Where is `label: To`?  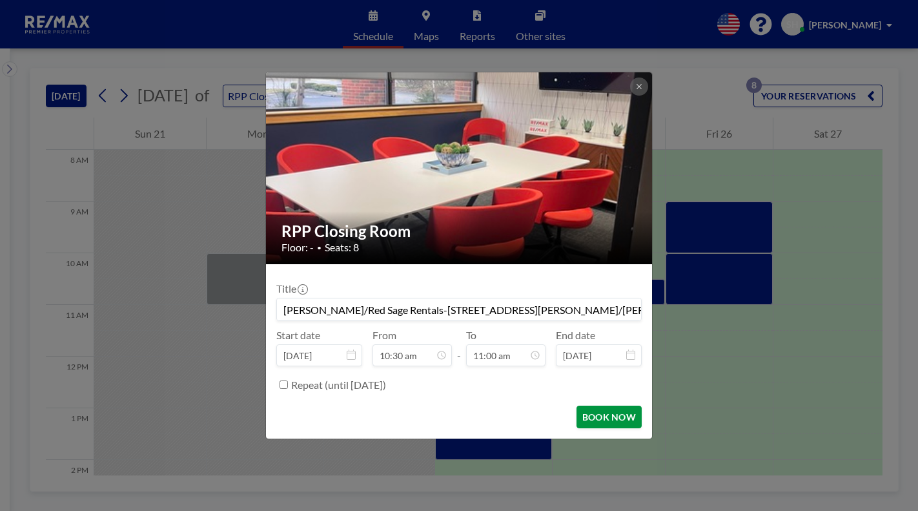
label: To is located at coordinates (471, 335).